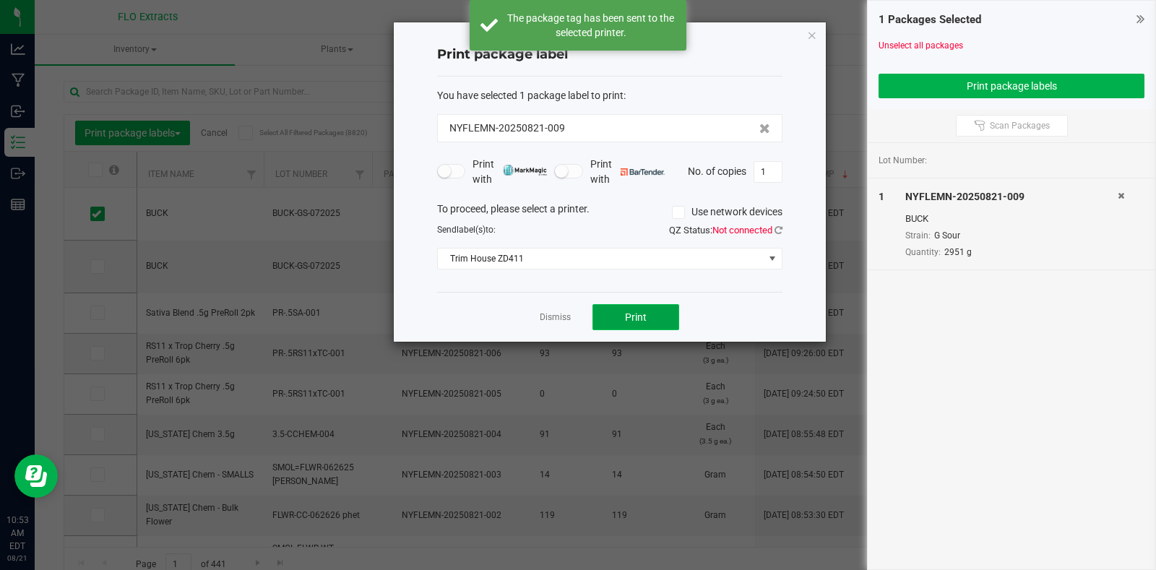 This screenshot has width=1156, height=570. Describe the element at coordinates (918, 236) in the screenshot. I see `span: Strain:` at that location.